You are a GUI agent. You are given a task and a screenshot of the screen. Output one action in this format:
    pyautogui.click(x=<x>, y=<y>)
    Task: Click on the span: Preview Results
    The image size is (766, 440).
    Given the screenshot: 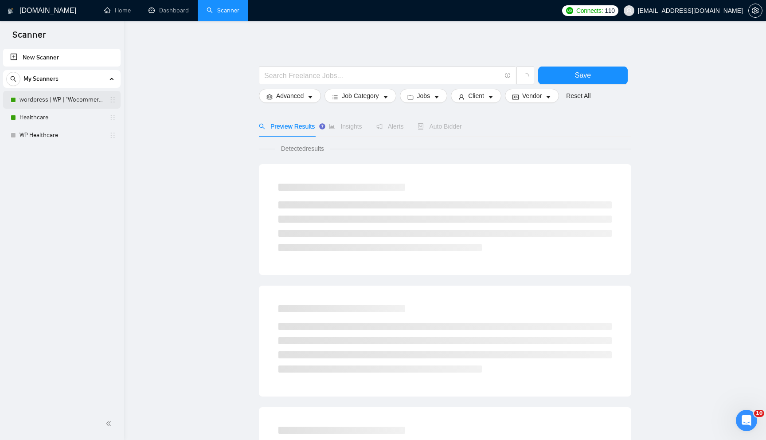 What is the action you would take?
    pyautogui.click(x=287, y=126)
    